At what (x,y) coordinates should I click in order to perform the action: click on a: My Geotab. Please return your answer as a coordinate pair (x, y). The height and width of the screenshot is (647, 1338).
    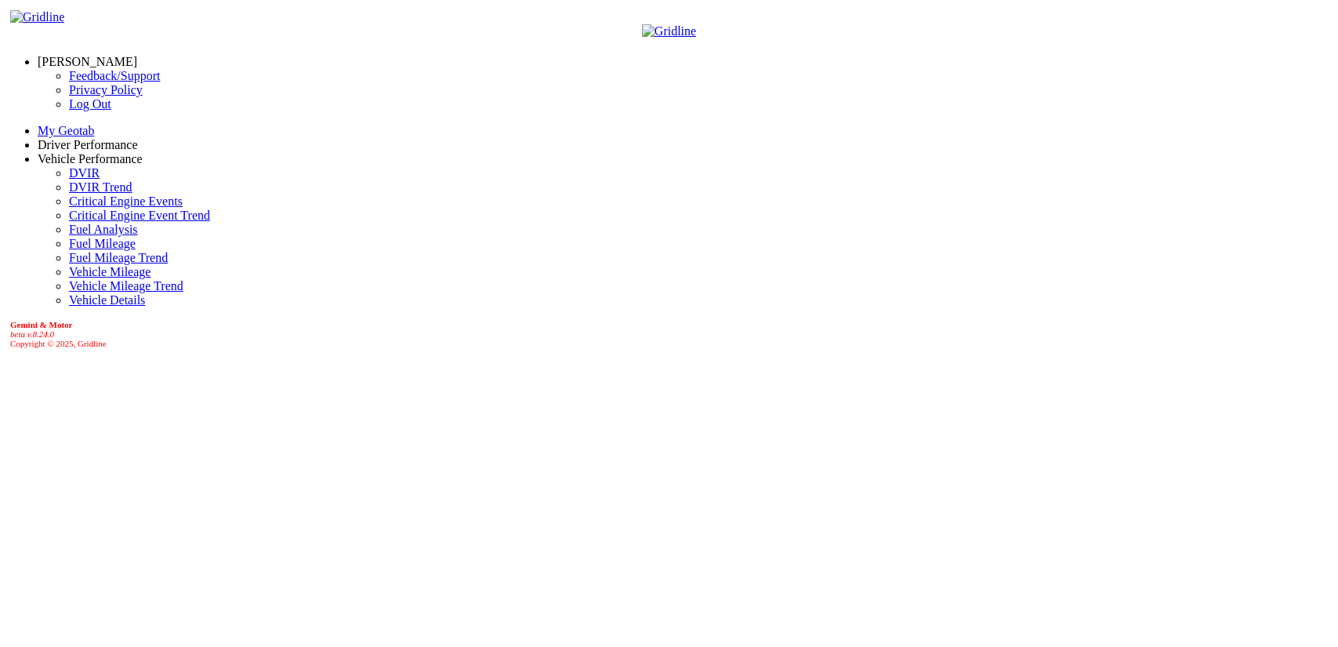
    Looking at the image, I should click on (66, 130).